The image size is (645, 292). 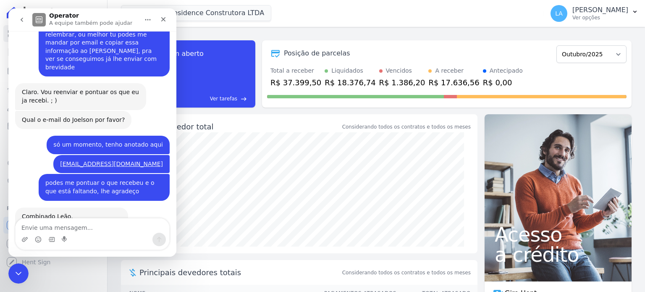 What do you see at coordinates (317, 53) in the screenshot?
I see `div: Posição de parcelas` at bounding box center [317, 53].